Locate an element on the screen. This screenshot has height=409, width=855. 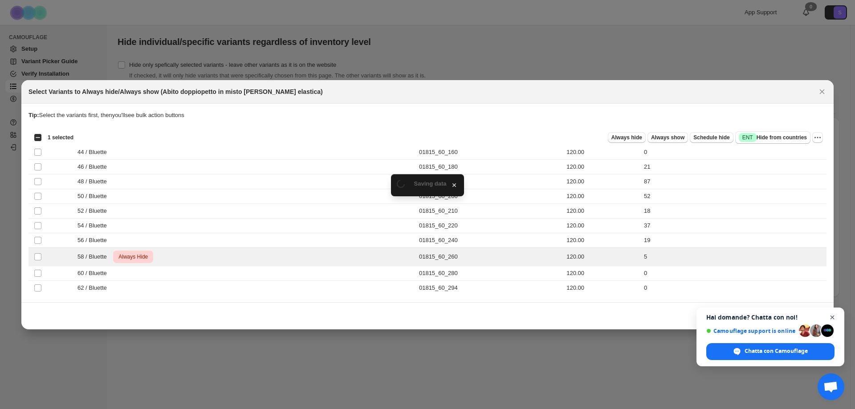
span: Hide from countries is located at coordinates (772, 138).